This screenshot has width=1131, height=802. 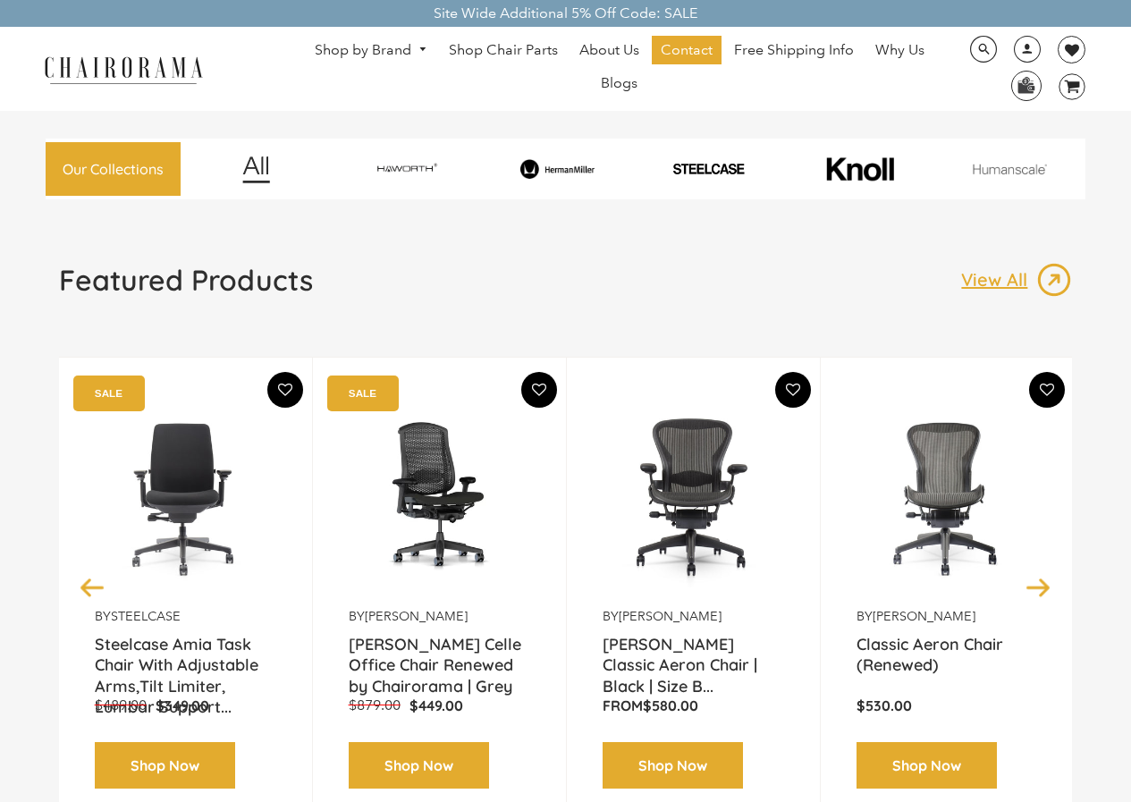 I want to click on a: Blogs, so click(x=619, y=83).